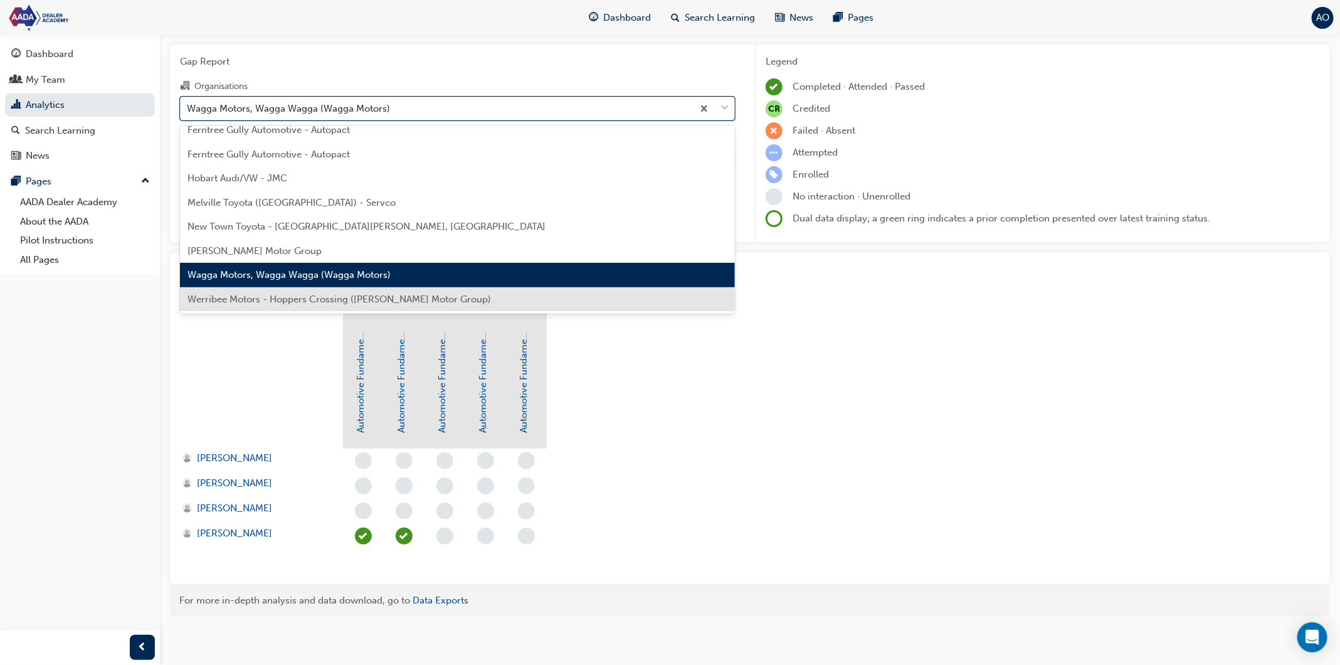  I want to click on span: organisation-icon, so click(184, 87).